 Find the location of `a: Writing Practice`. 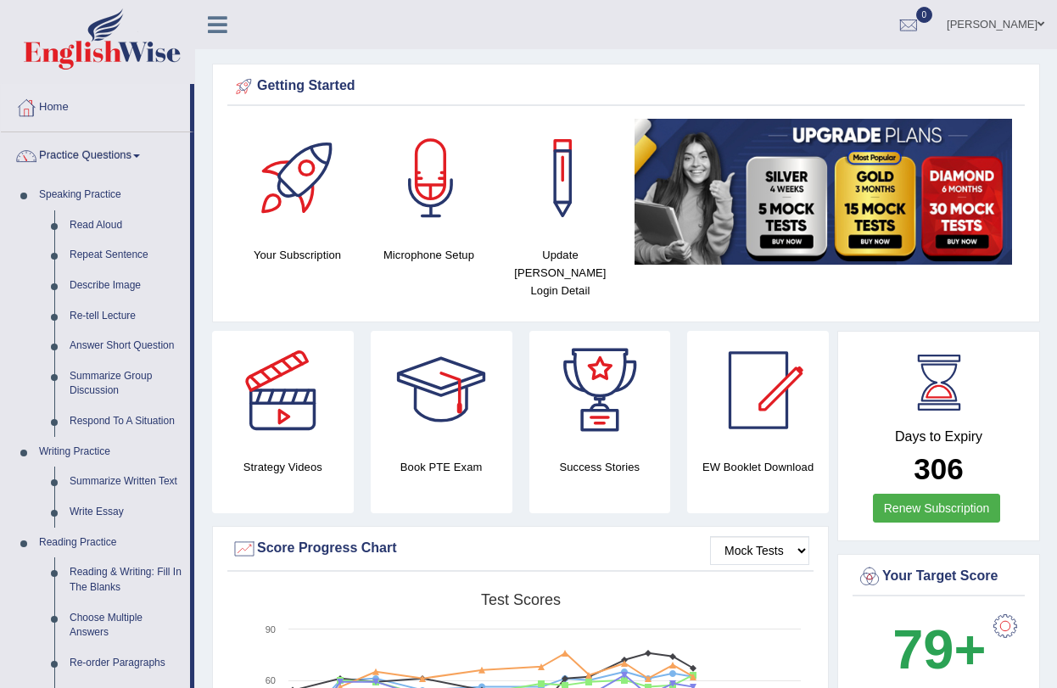

a: Writing Practice is located at coordinates (110, 452).